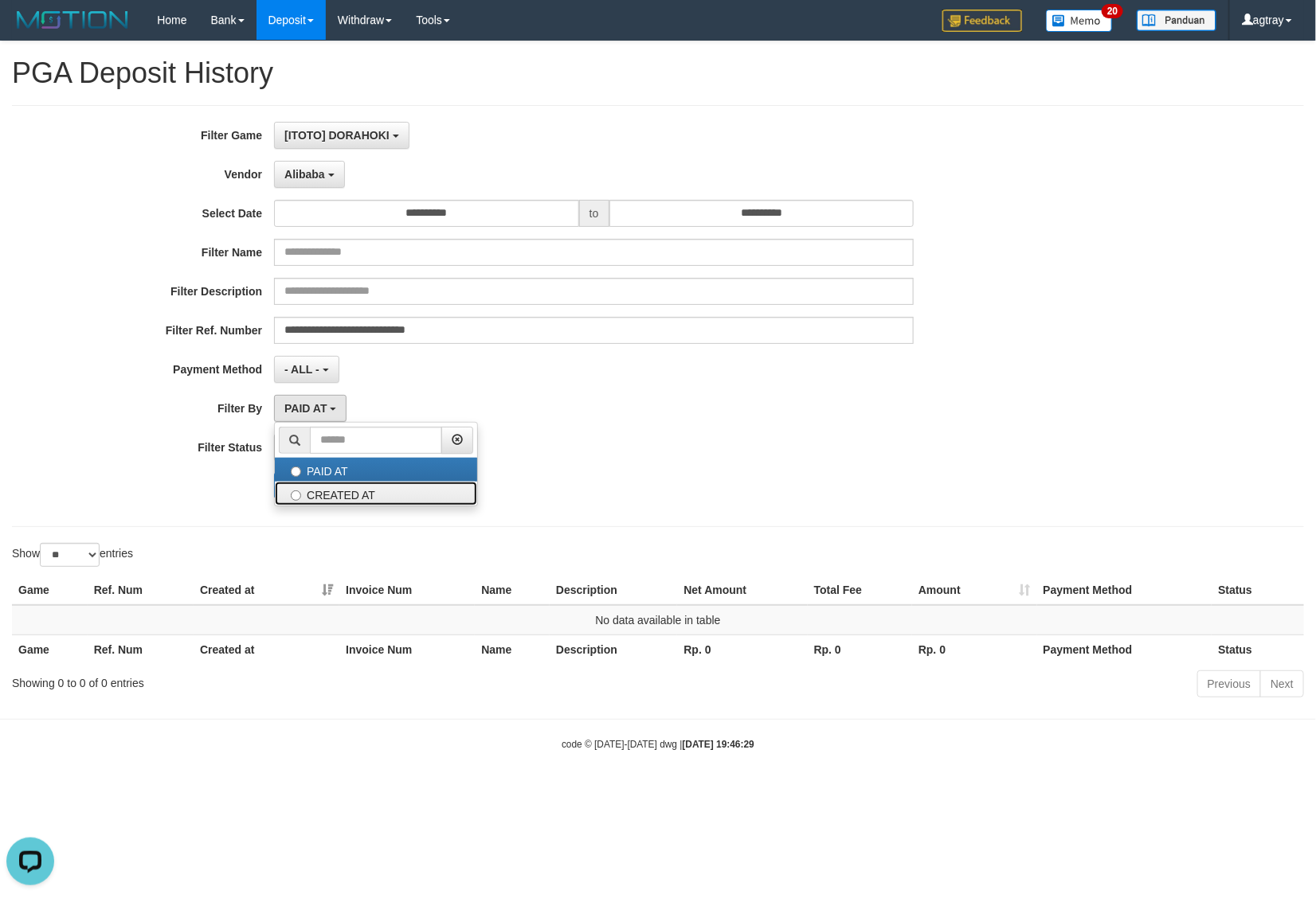 The image size is (1316, 898). What do you see at coordinates (295, 471) in the screenshot?
I see `input: PAID AT` at bounding box center [295, 471].